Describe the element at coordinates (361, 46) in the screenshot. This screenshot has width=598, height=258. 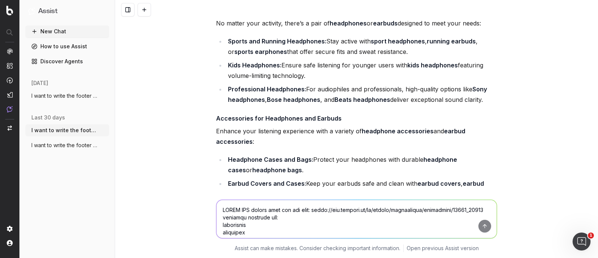
I see `li: Stay active with , , or that offer secure fits and sweat resistance.` at that location.